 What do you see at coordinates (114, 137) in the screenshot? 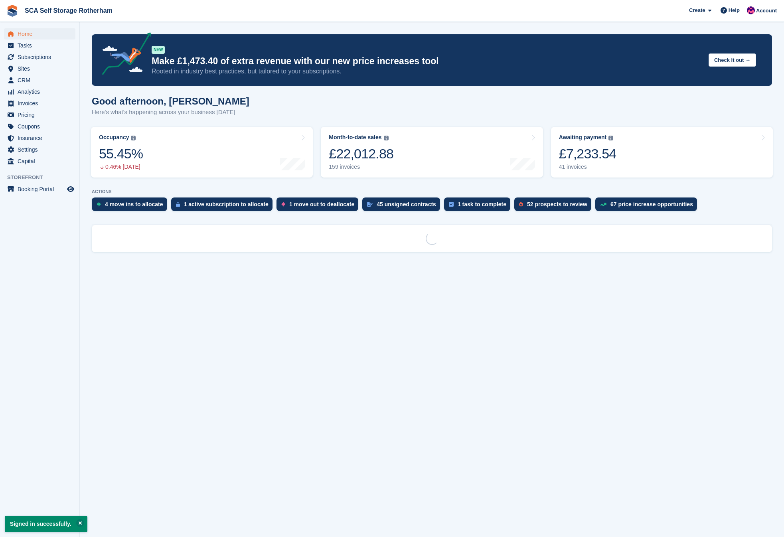
I see `div: Occupancy` at bounding box center [114, 137].